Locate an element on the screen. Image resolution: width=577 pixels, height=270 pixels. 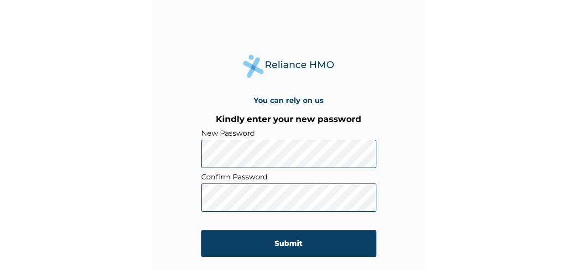
h4: You can rely on us is located at coordinates (289, 100).